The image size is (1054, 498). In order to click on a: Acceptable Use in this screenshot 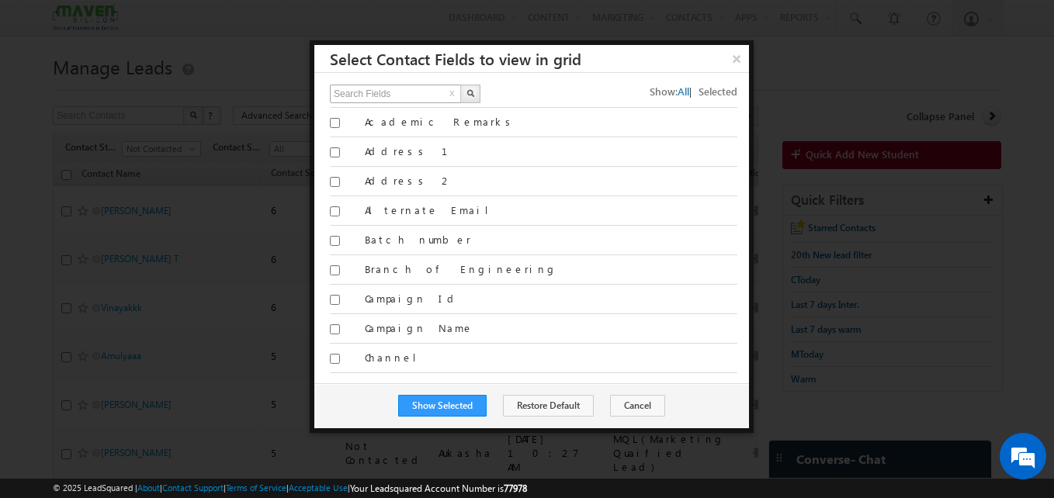, I will do `click(318, 487)`.